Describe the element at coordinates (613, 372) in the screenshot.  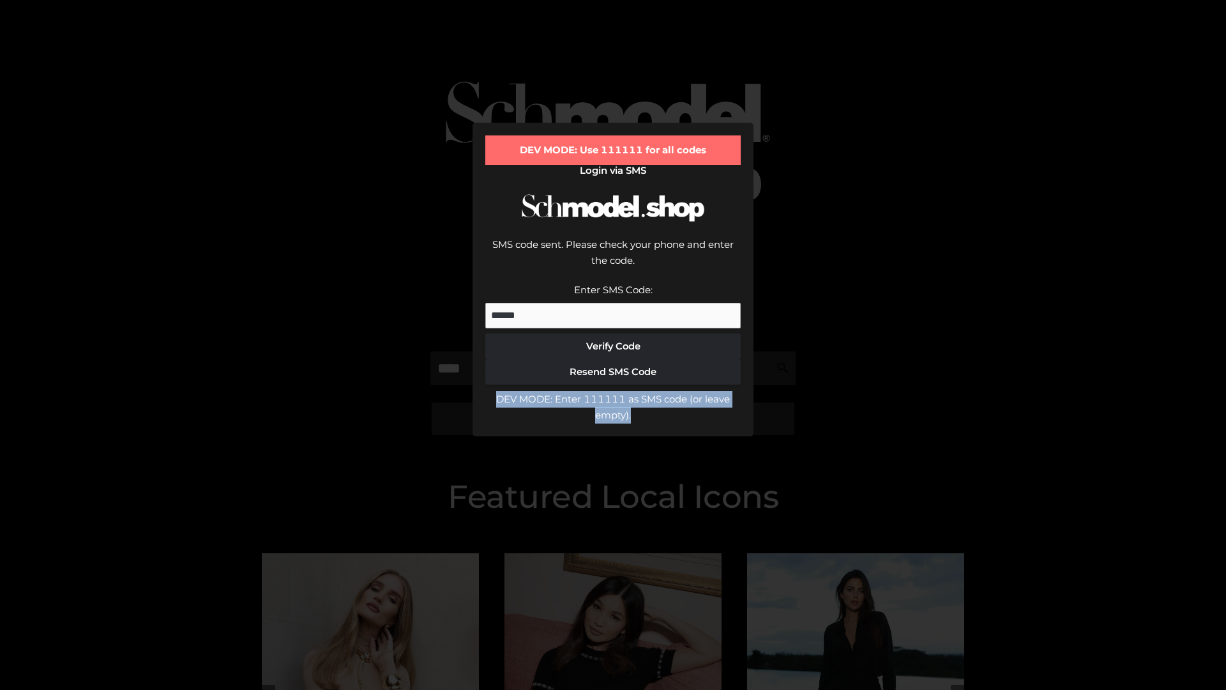
I see `button: Resend SMS Code` at that location.